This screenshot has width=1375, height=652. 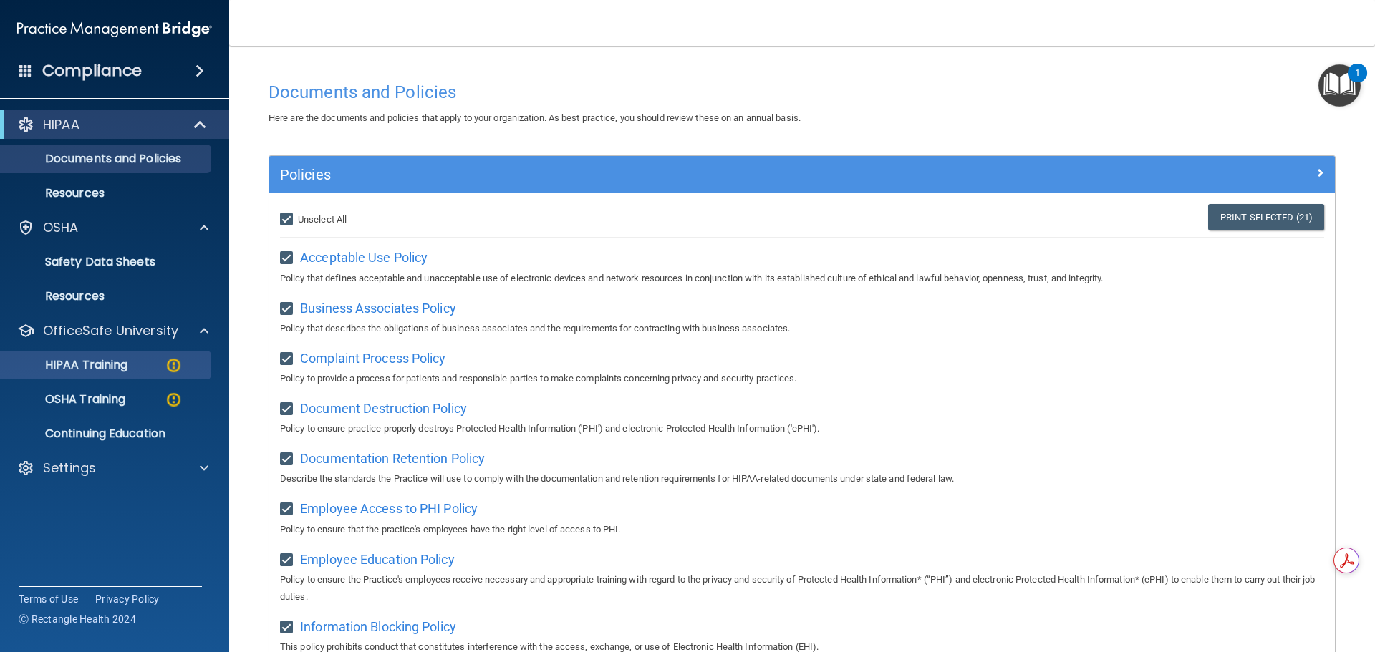 I want to click on p: HIPAA Training, so click(x=68, y=365).